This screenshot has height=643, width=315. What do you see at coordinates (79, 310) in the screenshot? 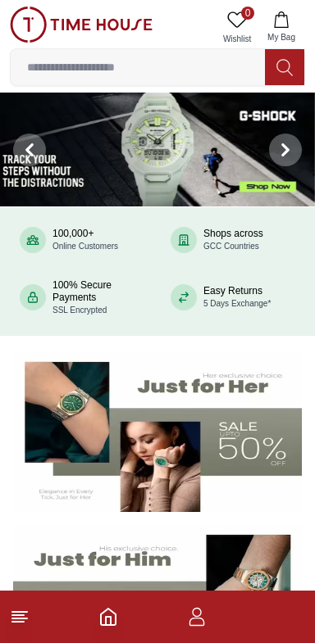
I see `span: SSL Encrypted` at bounding box center [79, 310].